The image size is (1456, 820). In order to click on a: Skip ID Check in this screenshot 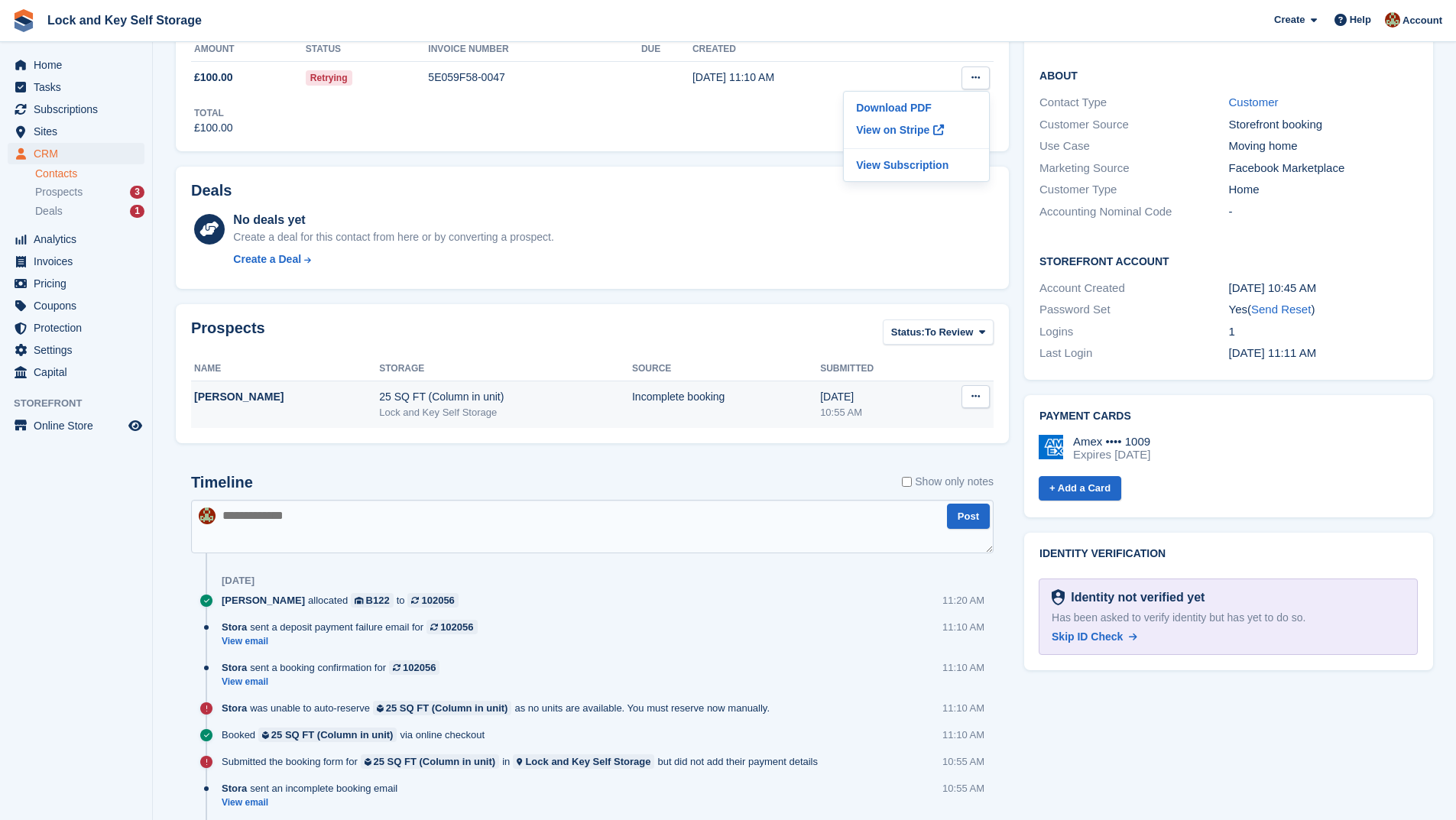, I will do `click(1095, 636)`.